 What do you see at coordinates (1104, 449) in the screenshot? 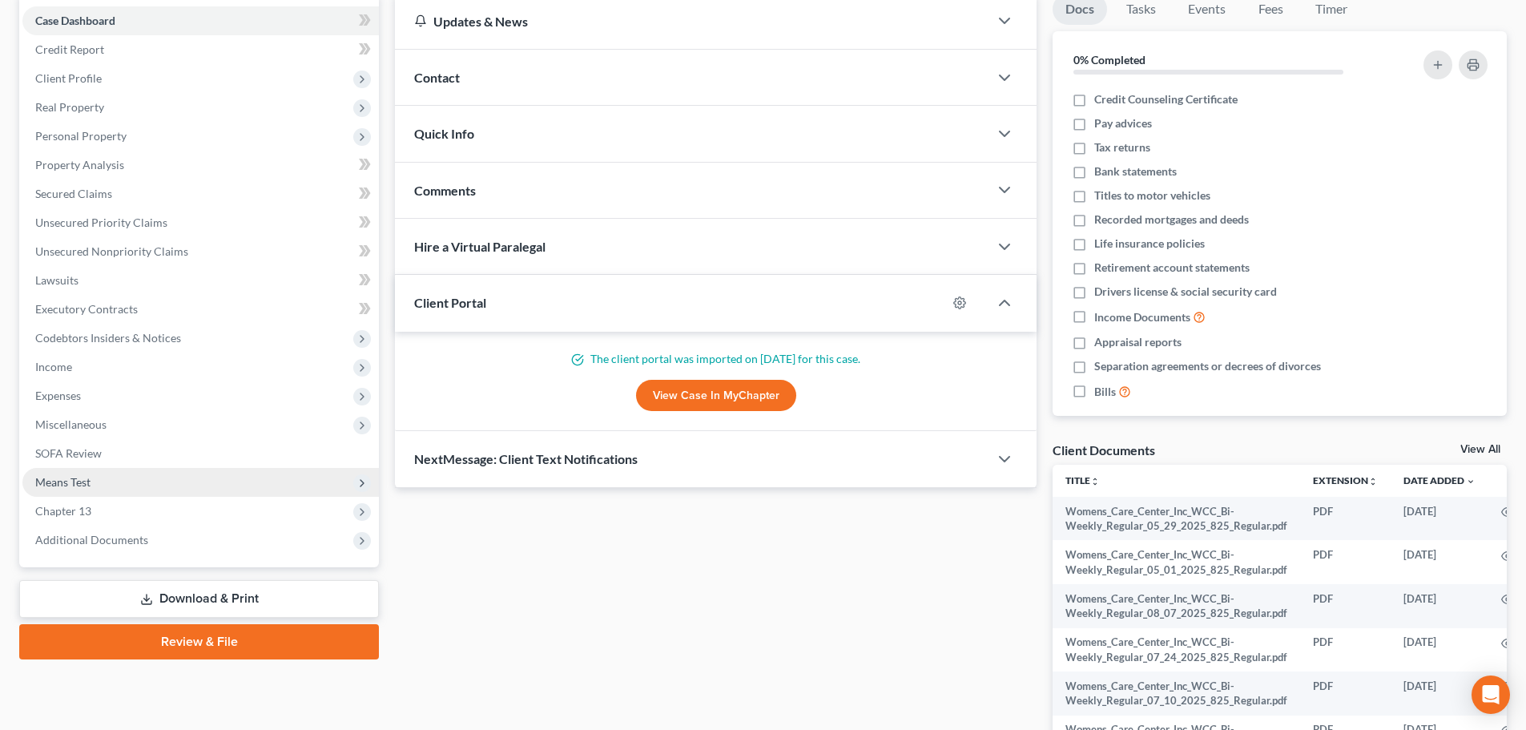
I see `div: Client Documents` at bounding box center [1104, 449].